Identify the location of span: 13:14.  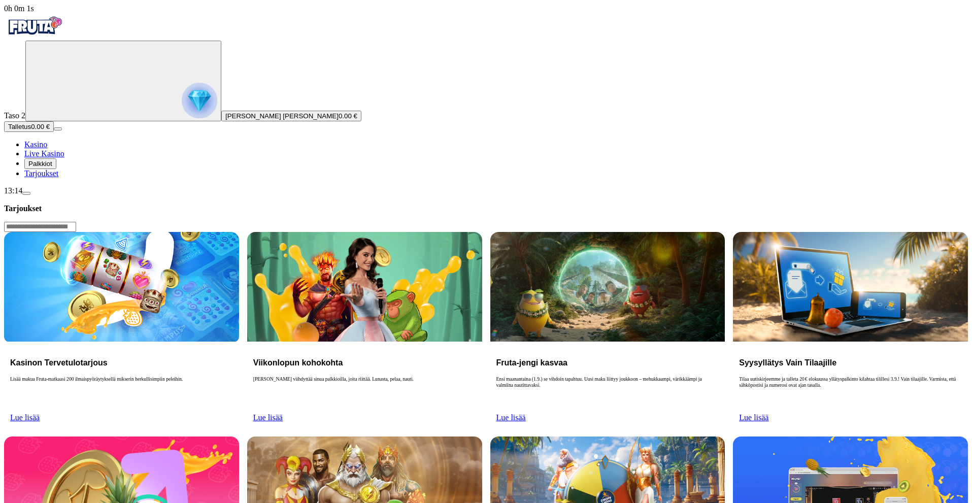
(13, 190).